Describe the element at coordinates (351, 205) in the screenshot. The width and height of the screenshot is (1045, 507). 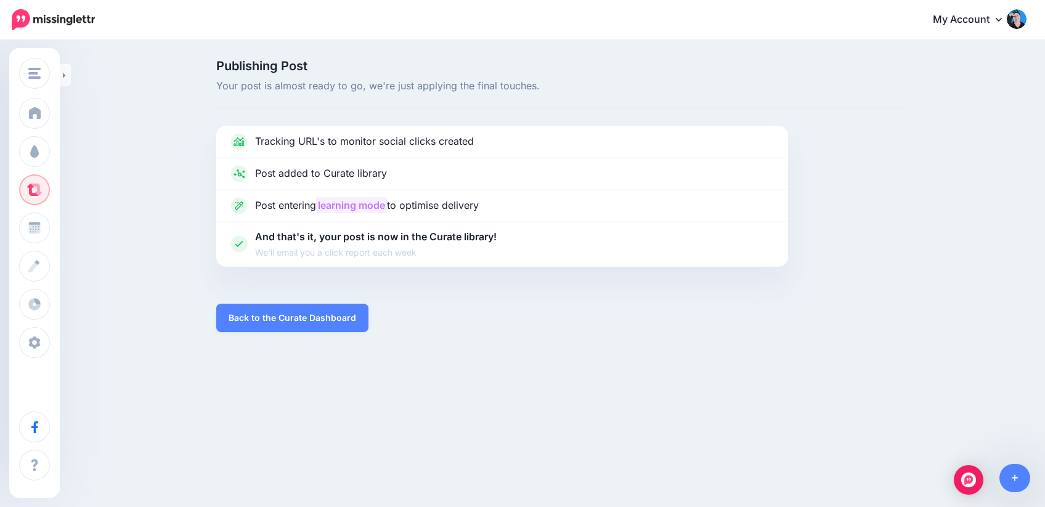
I see `mark: learning mode` at that location.